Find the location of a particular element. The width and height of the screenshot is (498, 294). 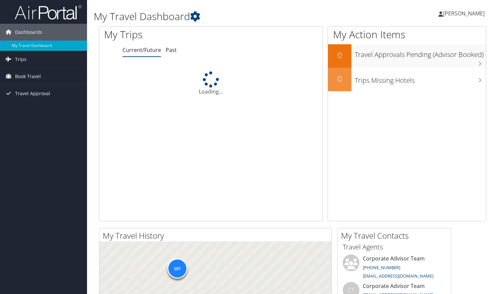

h3: Travel Agents is located at coordinates (394, 247).